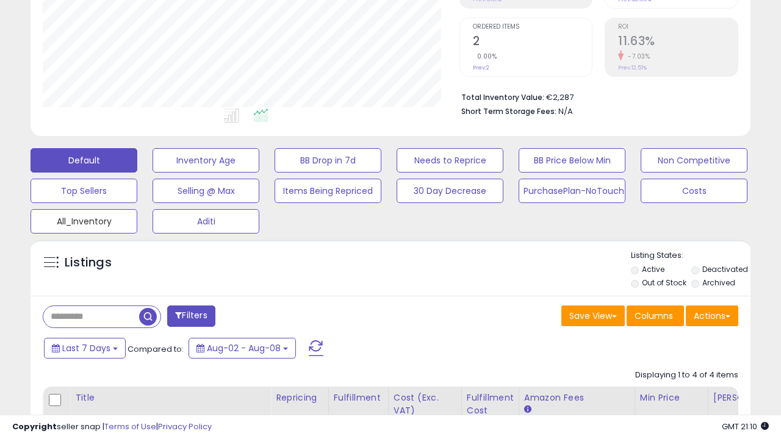  I want to click on span: Columns, so click(653, 316).